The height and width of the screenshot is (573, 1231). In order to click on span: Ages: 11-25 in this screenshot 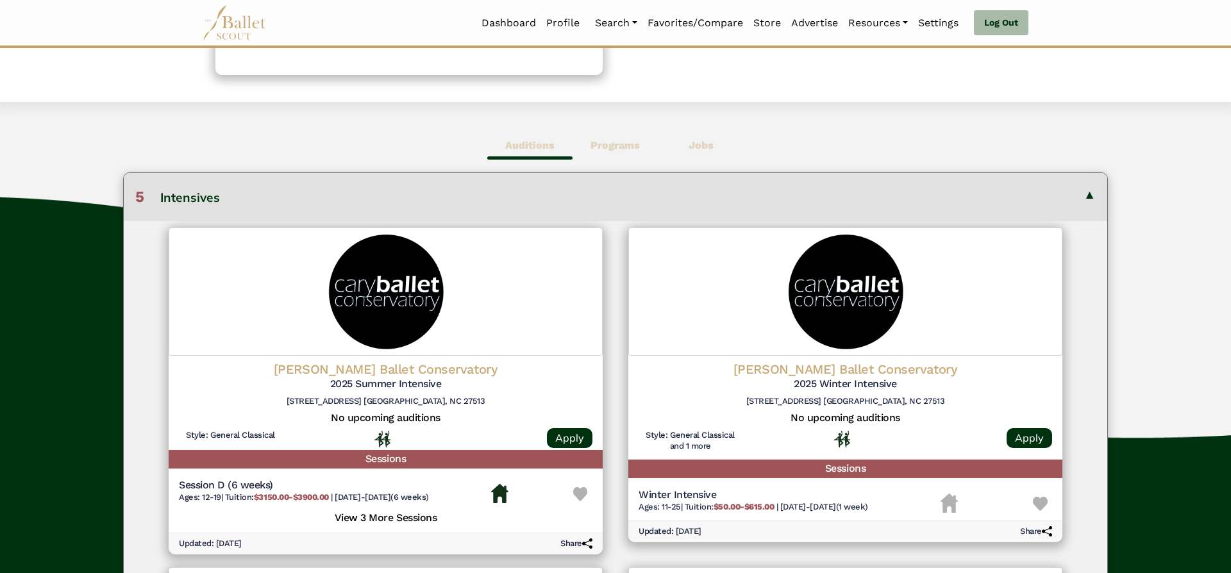, I will do `click(660, 506)`.